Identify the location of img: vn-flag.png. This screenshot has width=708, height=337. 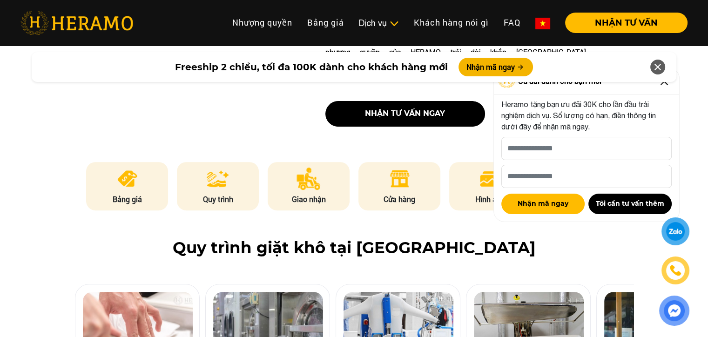
(543, 23).